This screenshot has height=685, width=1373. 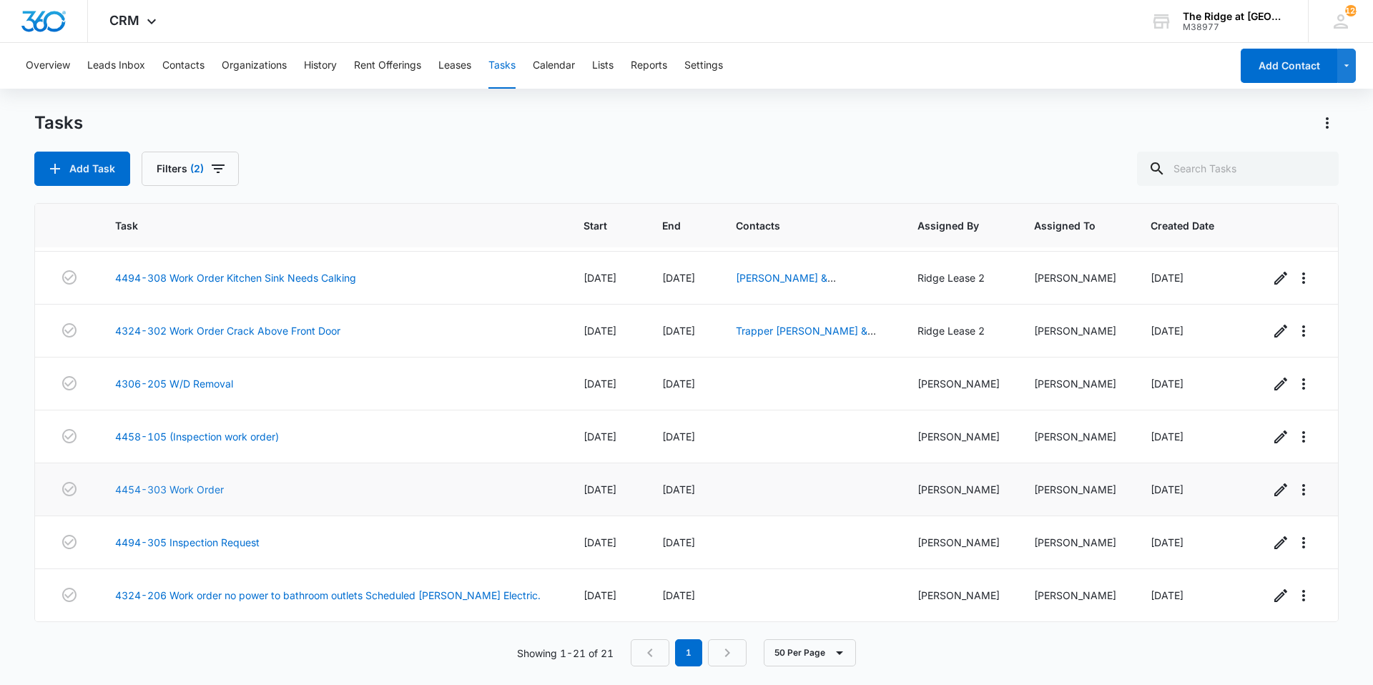 What do you see at coordinates (554, 66) in the screenshot?
I see `button: Calendar` at bounding box center [554, 66].